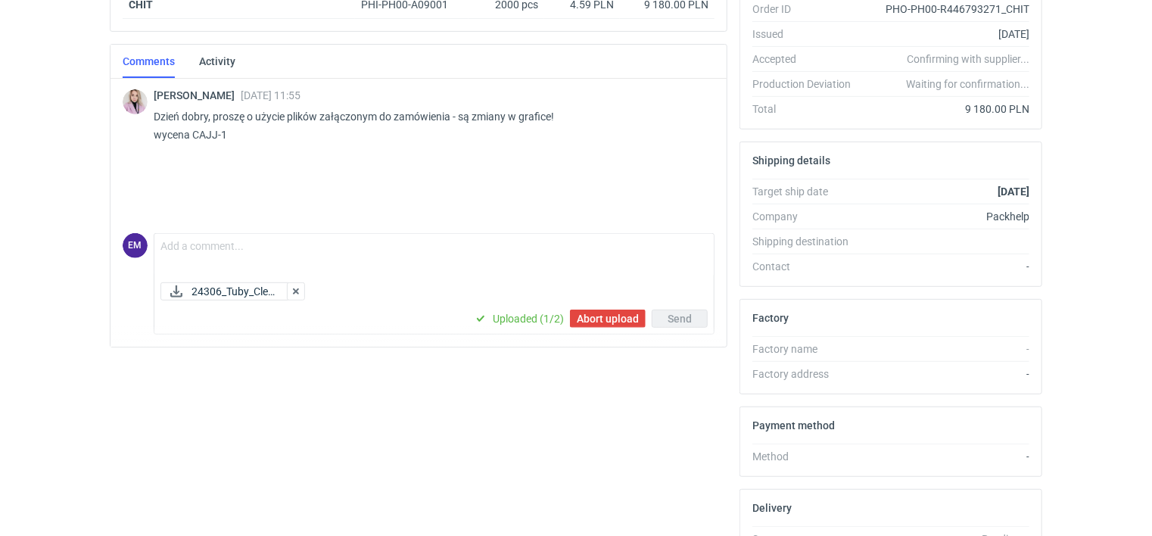  What do you see at coordinates (946, 216) in the screenshot?
I see `div: Packhelp` at bounding box center [946, 216].